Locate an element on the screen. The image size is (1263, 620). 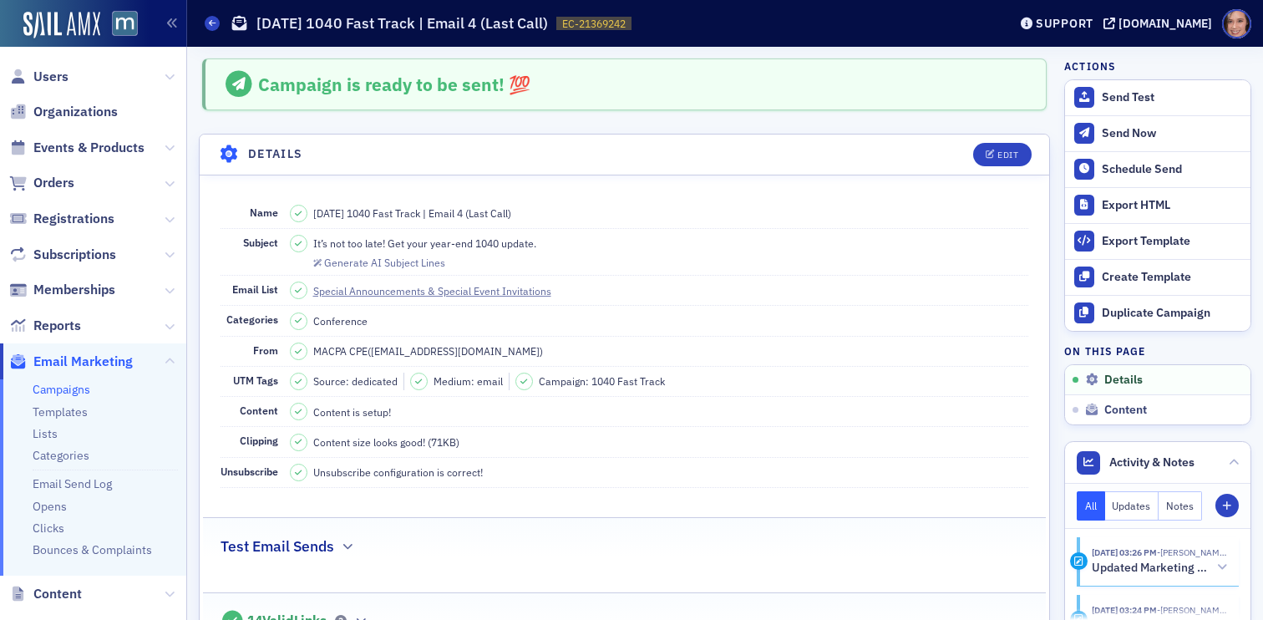
div: Duplicate Campaign is located at coordinates (1172, 313).